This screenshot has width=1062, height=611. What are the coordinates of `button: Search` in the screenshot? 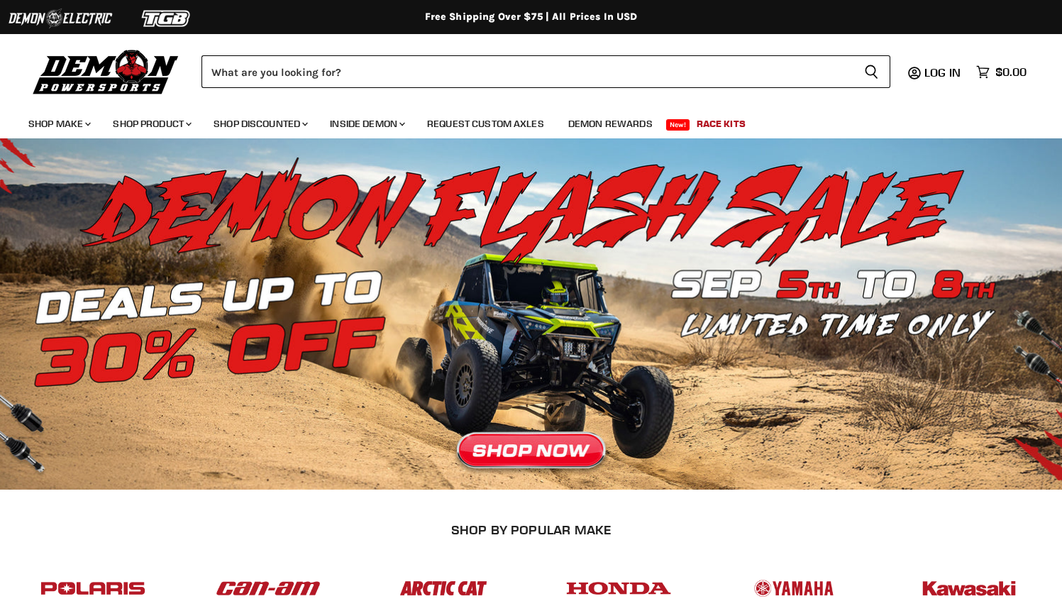 It's located at (871, 72).